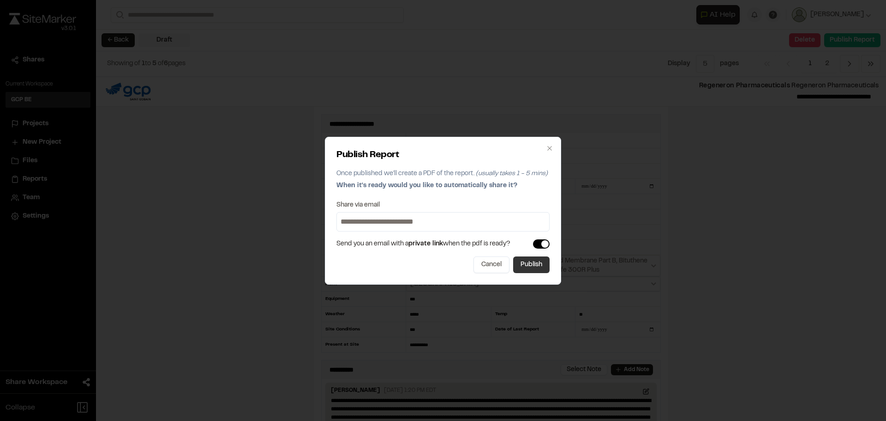  I want to click on span: (usually takes 1 - 5 mins), so click(512, 174).